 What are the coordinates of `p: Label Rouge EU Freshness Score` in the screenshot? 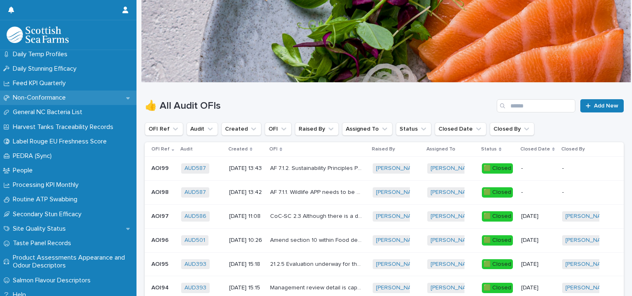 It's located at (61, 141).